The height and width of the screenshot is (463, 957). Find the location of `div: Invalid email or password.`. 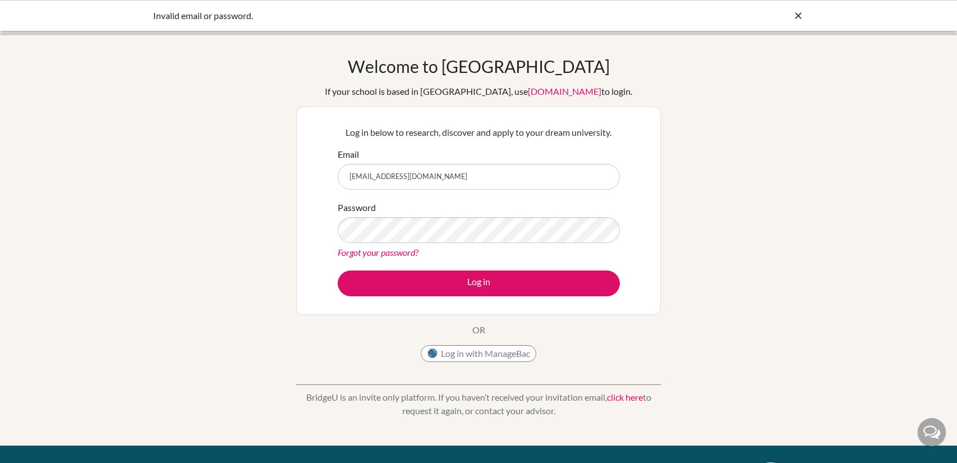

div: Invalid email or password. is located at coordinates (394, 16).